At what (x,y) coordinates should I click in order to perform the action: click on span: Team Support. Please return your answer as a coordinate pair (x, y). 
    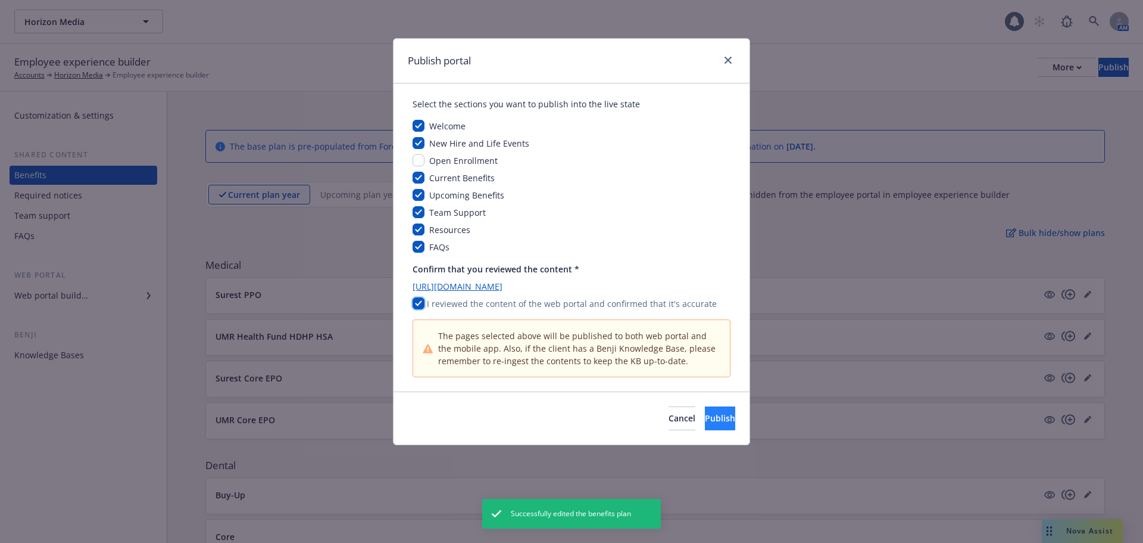
    Looking at the image, I should click on (457, 212).